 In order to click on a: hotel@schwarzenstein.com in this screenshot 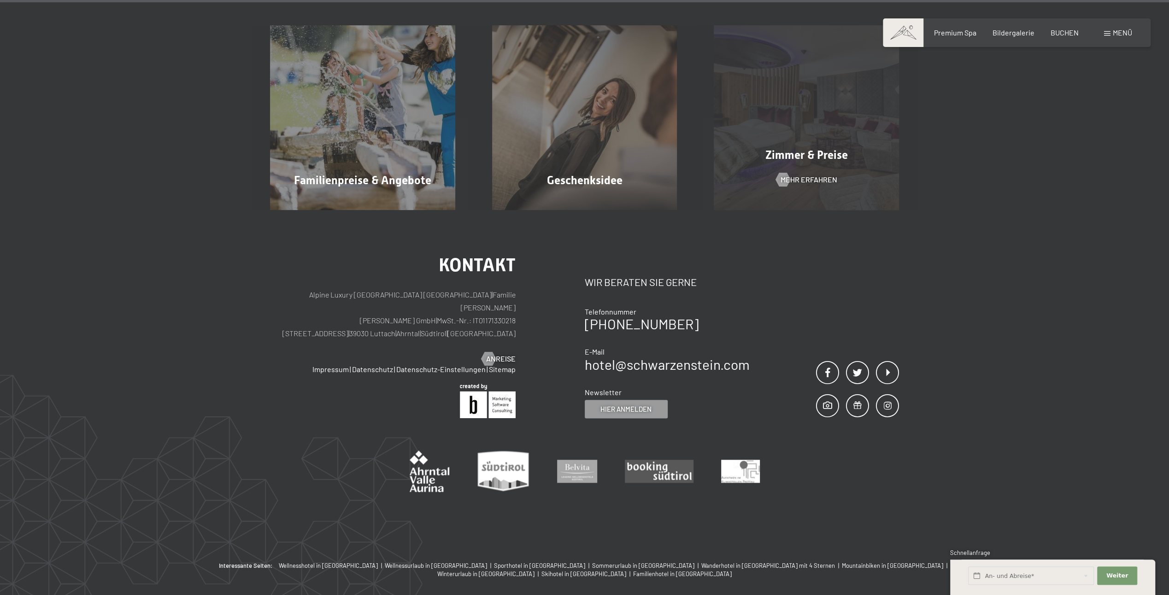, I will do `click(667, 364)`.